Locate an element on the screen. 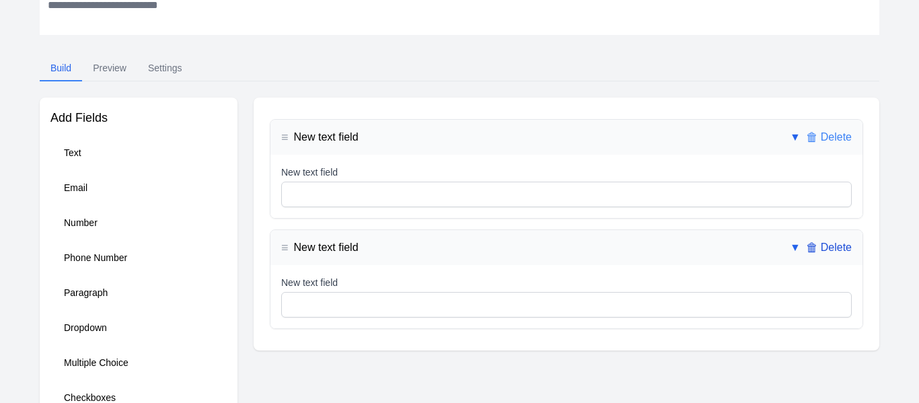 This screenshot has height=403, width=919. button: Multiple Choice is located at coordinates (139, 363).